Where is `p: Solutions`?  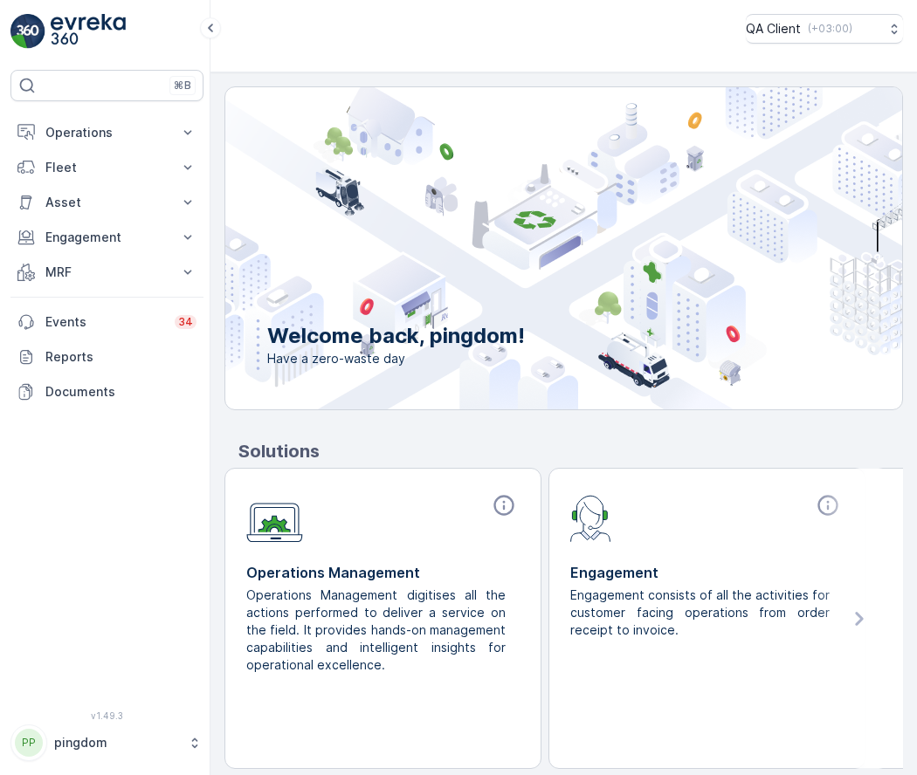 p: Solutions is located at coordinates (570, 451).